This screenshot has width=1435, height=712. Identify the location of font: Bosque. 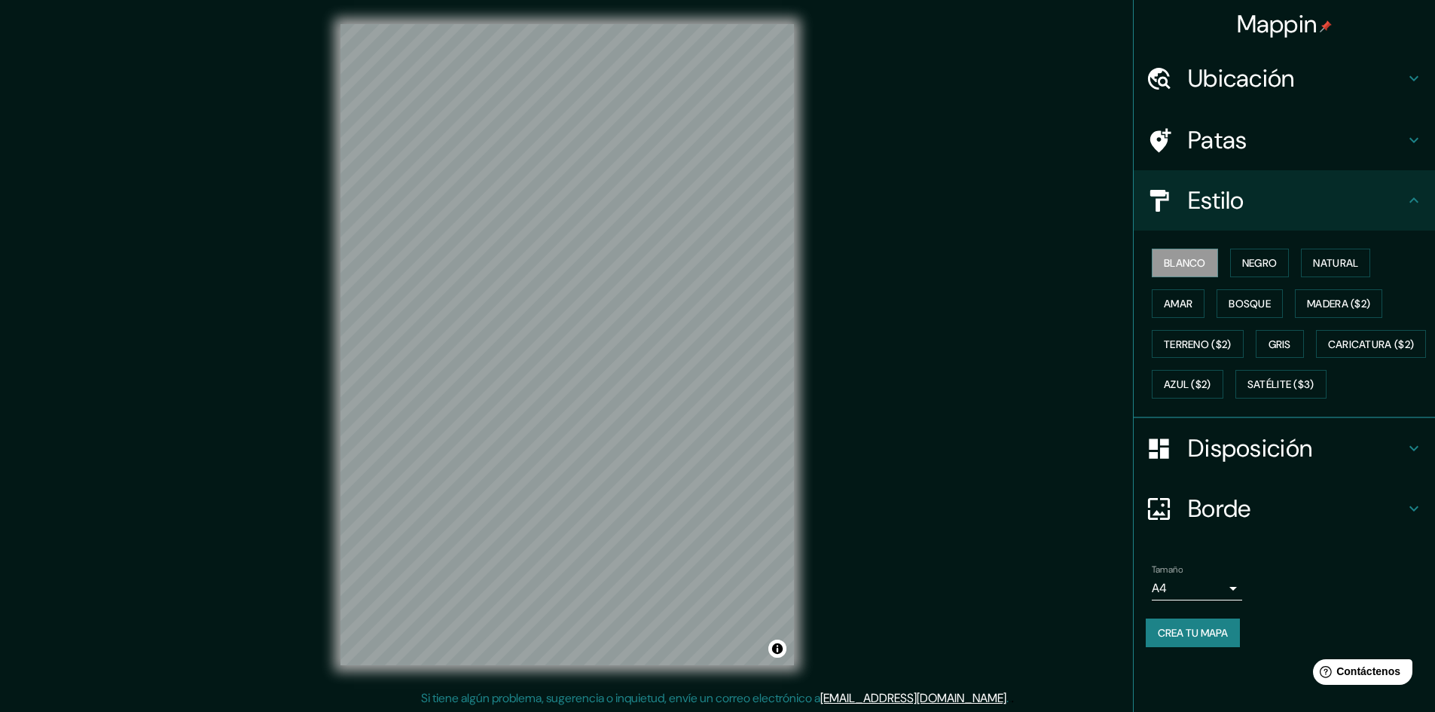
(1250, 304).